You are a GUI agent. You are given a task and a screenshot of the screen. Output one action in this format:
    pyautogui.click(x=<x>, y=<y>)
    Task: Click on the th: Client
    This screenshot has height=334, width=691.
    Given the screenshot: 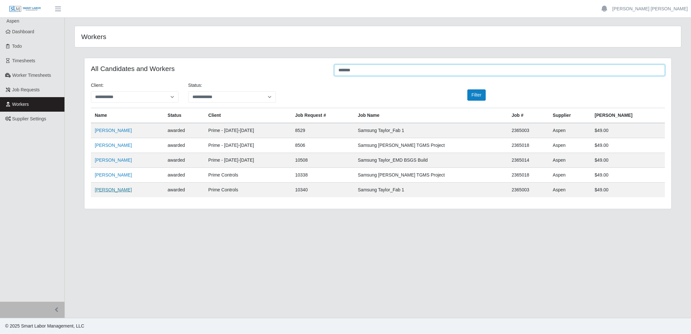 What is the action you would take?
    pyautogui.click(x=248, y=115)
    